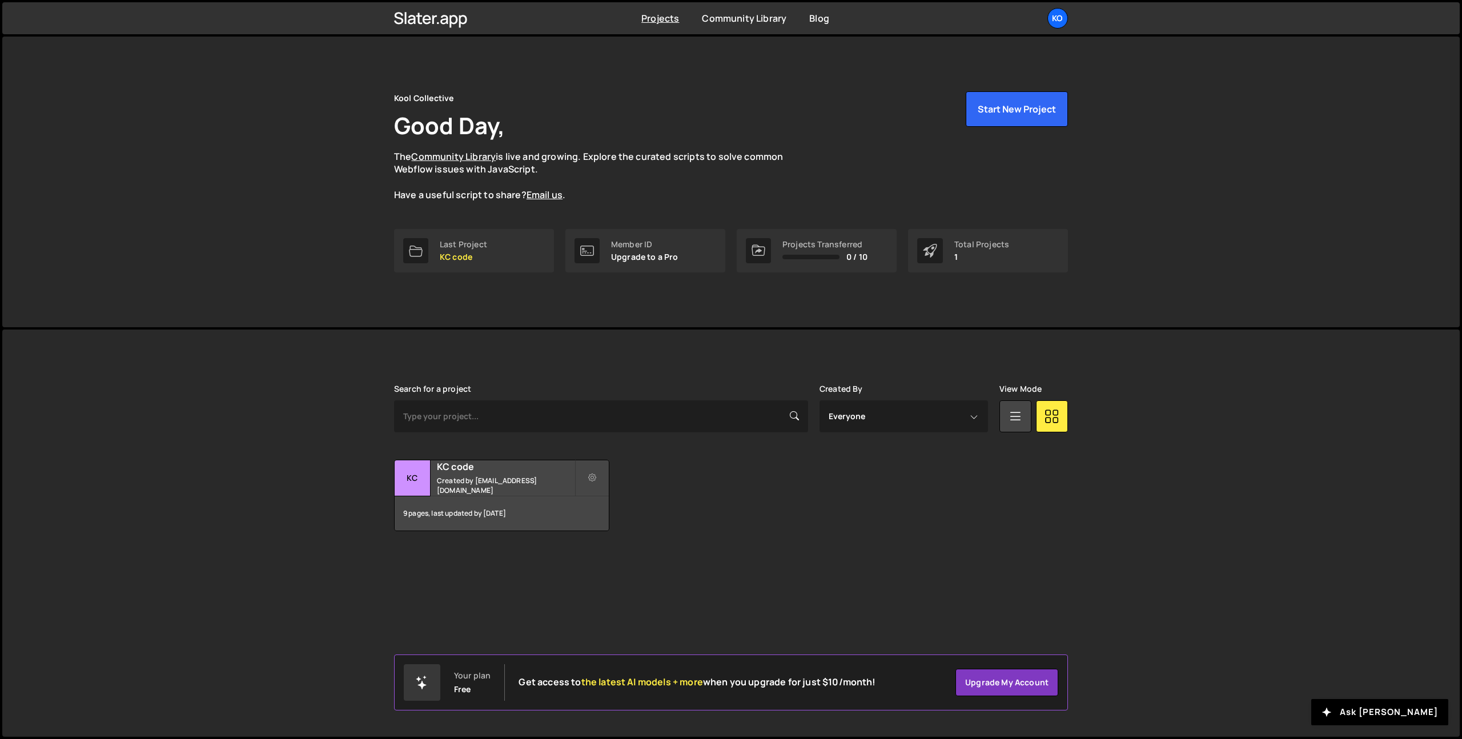  Describe the element at coordinates (432, 389) in the screenshot. I see `label: Search for a project` at that location.